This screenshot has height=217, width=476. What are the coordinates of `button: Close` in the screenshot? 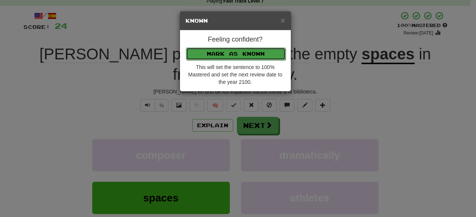 It's located at (282, 20).